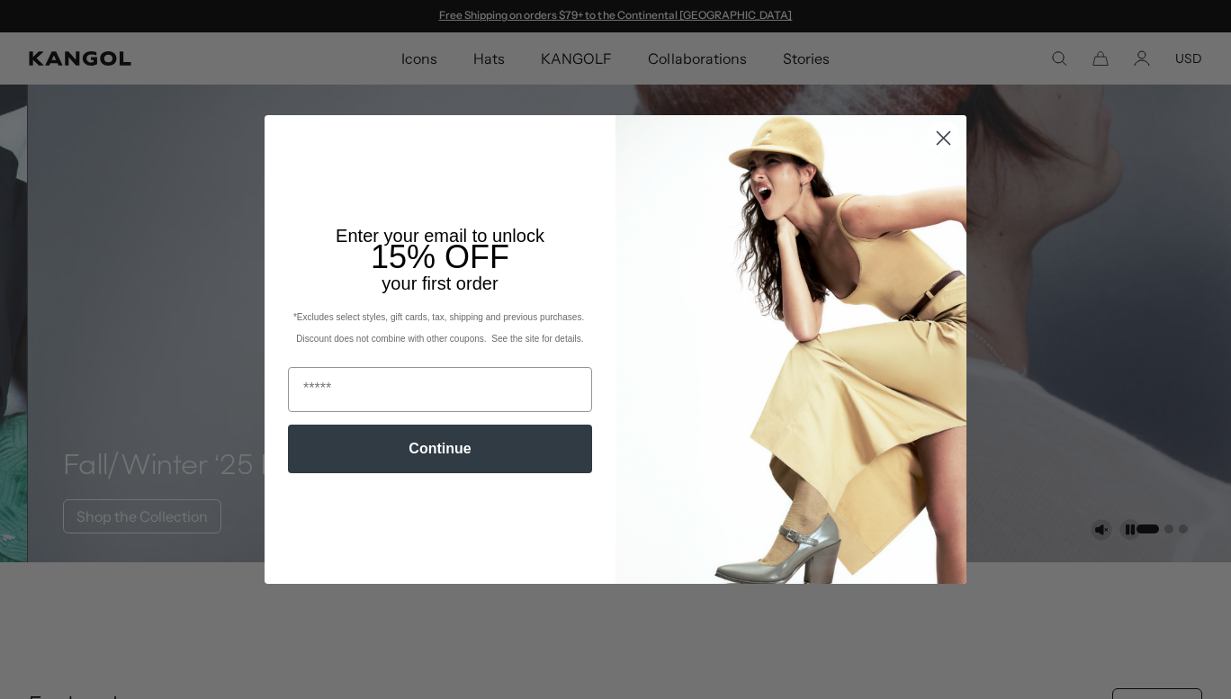 The width and height of the screenshot is (1231, 699). What do you see at coordinates (440, 390) in the screenshot?
I see `input: Email` at bounding box center [440, 390].